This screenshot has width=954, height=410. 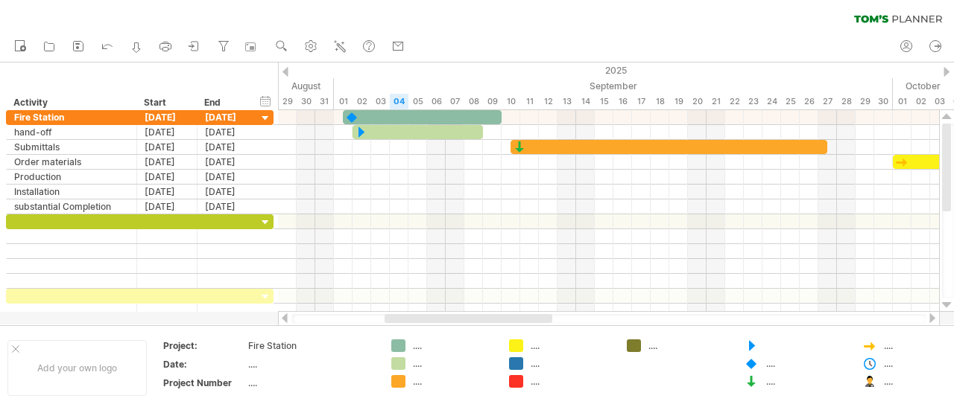 What do you see at coordinates (864, 101) in the screenshot?
I see `div: Monday, 29 September 2025` at bounding box center [864, 101].